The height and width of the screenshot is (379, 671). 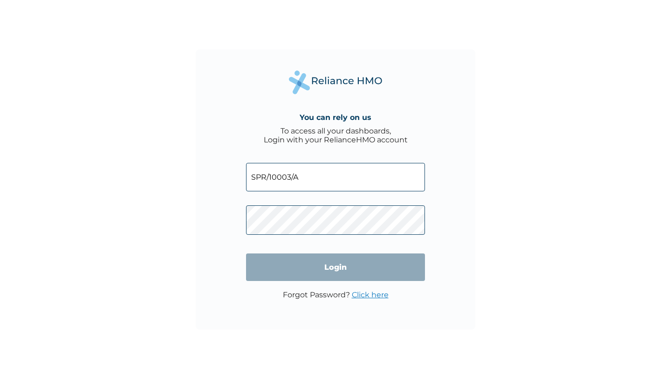 What do you see at coordinates (336, 117) in the screenshot?
I see `h4: You can rely on us` at bounding box center [336, 117].